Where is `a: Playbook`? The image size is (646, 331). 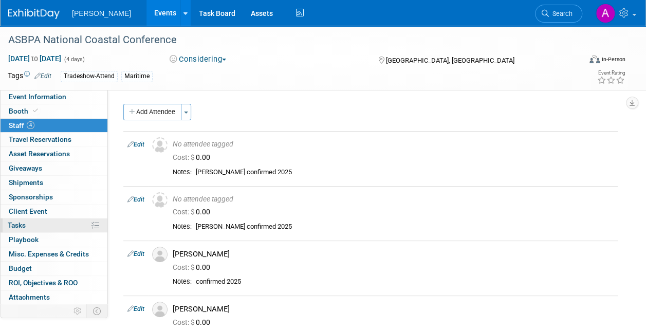
a: Playbook is located at coordinates (54, 239).